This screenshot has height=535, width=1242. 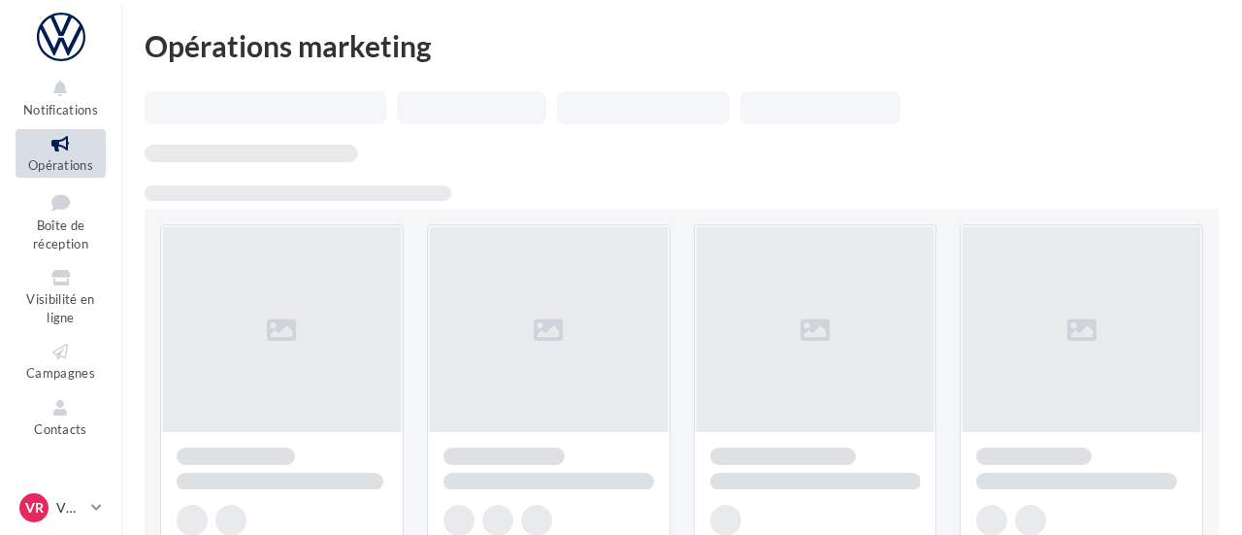 I want to click on span: Notifications, so click(x=60, y=110).